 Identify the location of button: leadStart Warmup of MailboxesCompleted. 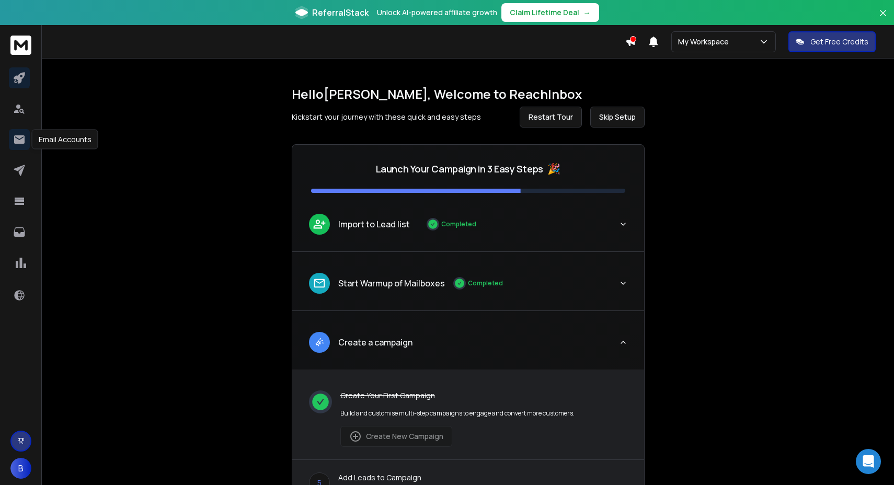
(468, 288).